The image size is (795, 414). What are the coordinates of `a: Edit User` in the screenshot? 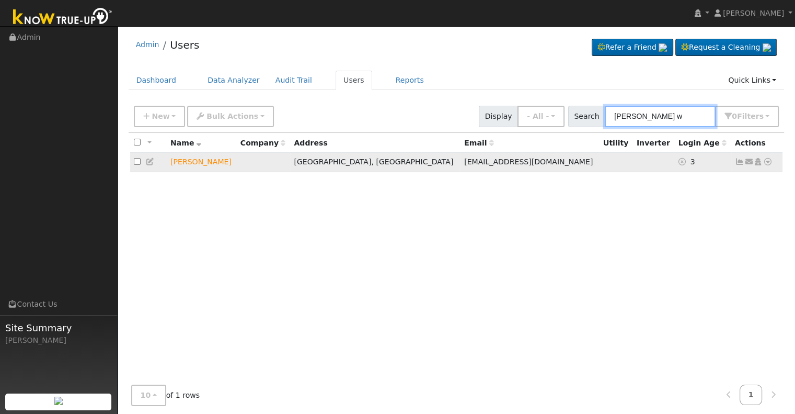 It's located at (151, 162).